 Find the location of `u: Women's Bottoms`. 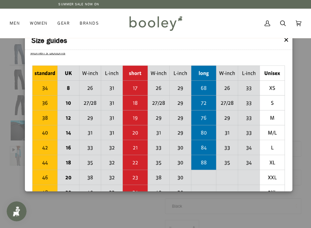

u: Women's Bottoms is located at coordinates (48, 53).